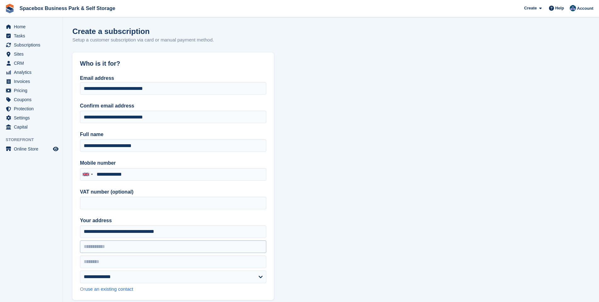  I want to click on a: use an existing contact, so click(109, 289).